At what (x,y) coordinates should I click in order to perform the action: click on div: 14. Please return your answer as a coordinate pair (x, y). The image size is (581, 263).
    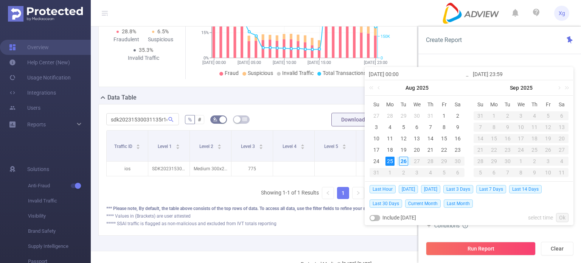
    Looking at the image, I should click on (431, 139).